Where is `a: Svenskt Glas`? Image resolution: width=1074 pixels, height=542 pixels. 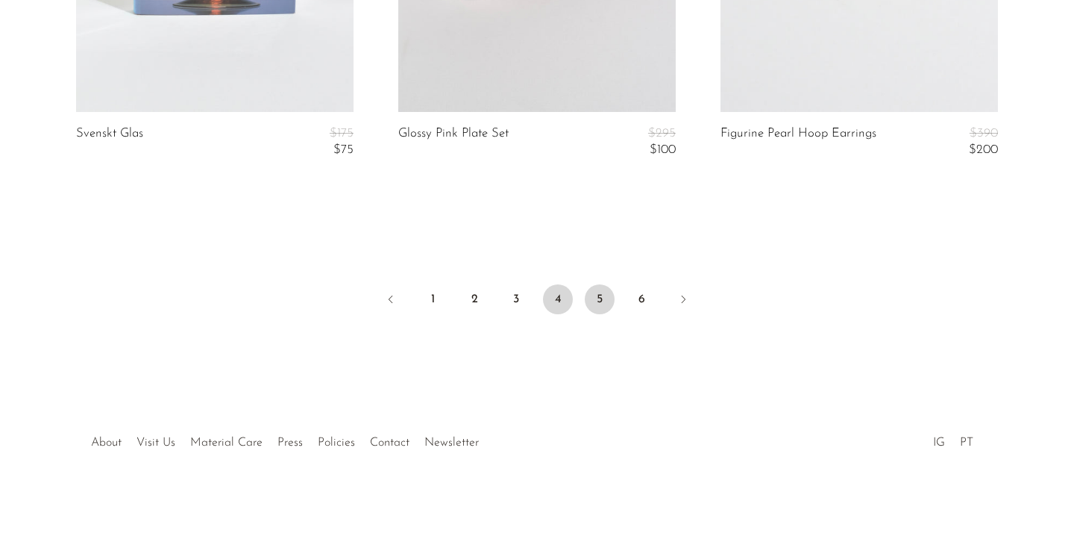
a: Svenskt Glas is located at coordinates (110, 142).